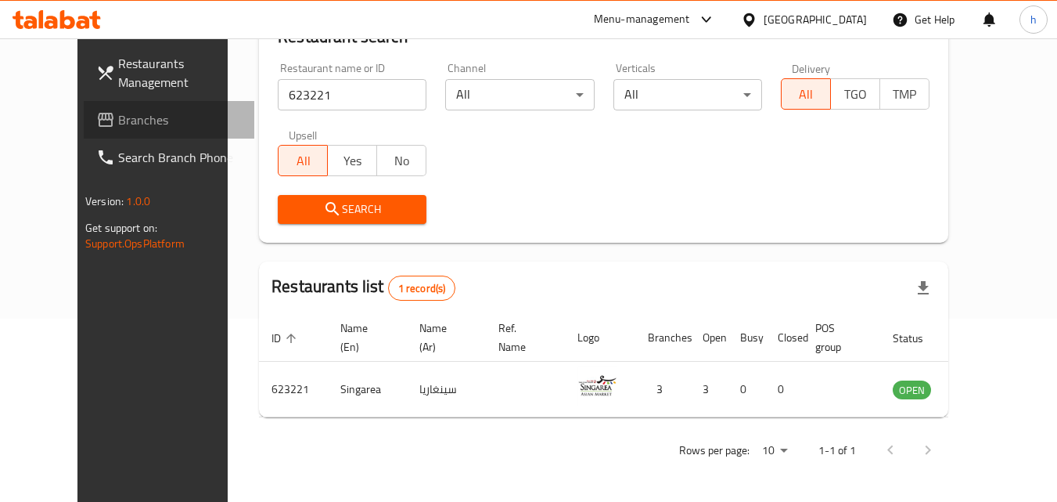 This screenshot has height=502, width=1057. What do you see at coordinates (784, 337) in the screenshot?
I see `th: Closed` at bounding box center [784, 337].